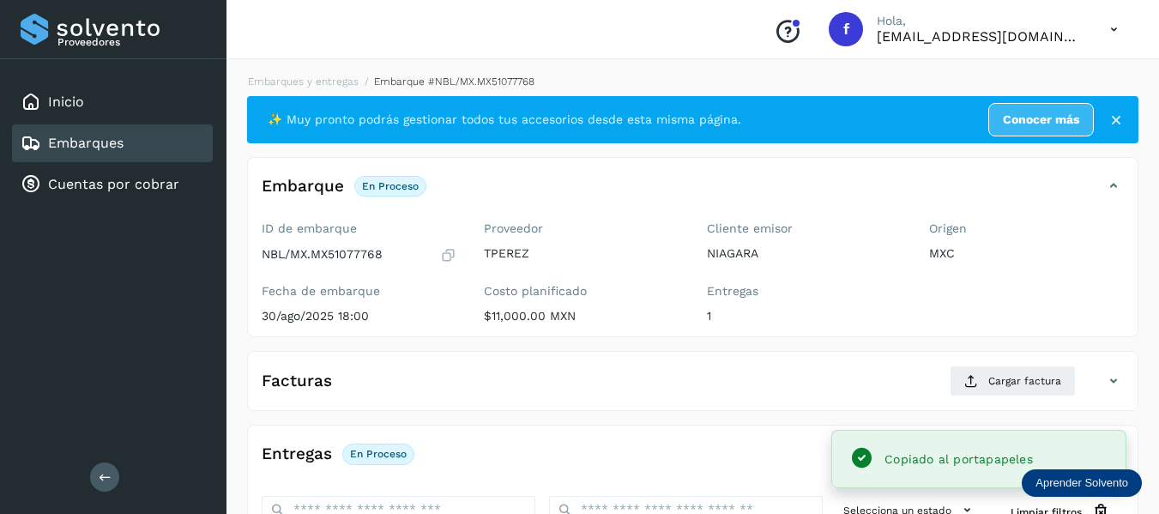 This screenshot has height=514, width=1159. I want to click on a: Conocer más, so click(1040, 119).